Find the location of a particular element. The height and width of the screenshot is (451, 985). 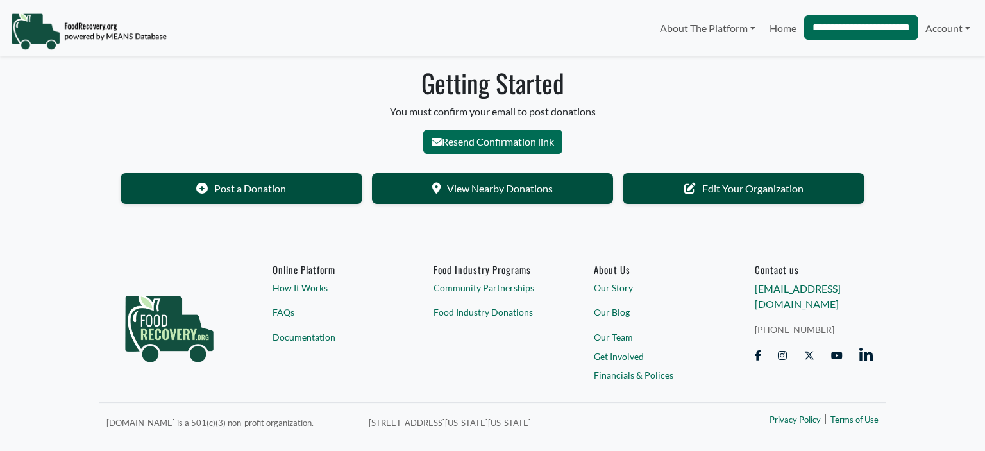

a: View Nearby Donations is located at coordinates (492, 189).